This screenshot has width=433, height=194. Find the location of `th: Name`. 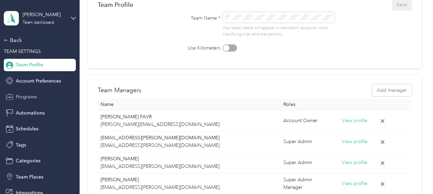

th: Name is located at coordinates (189, 104).